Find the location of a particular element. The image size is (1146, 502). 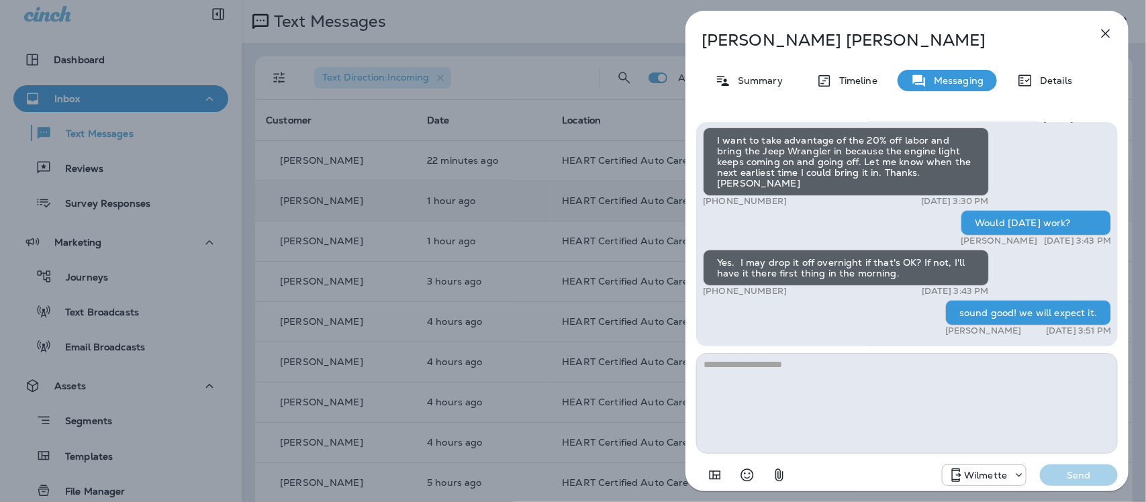

p: Messaging is located at coordinates (956, 81).